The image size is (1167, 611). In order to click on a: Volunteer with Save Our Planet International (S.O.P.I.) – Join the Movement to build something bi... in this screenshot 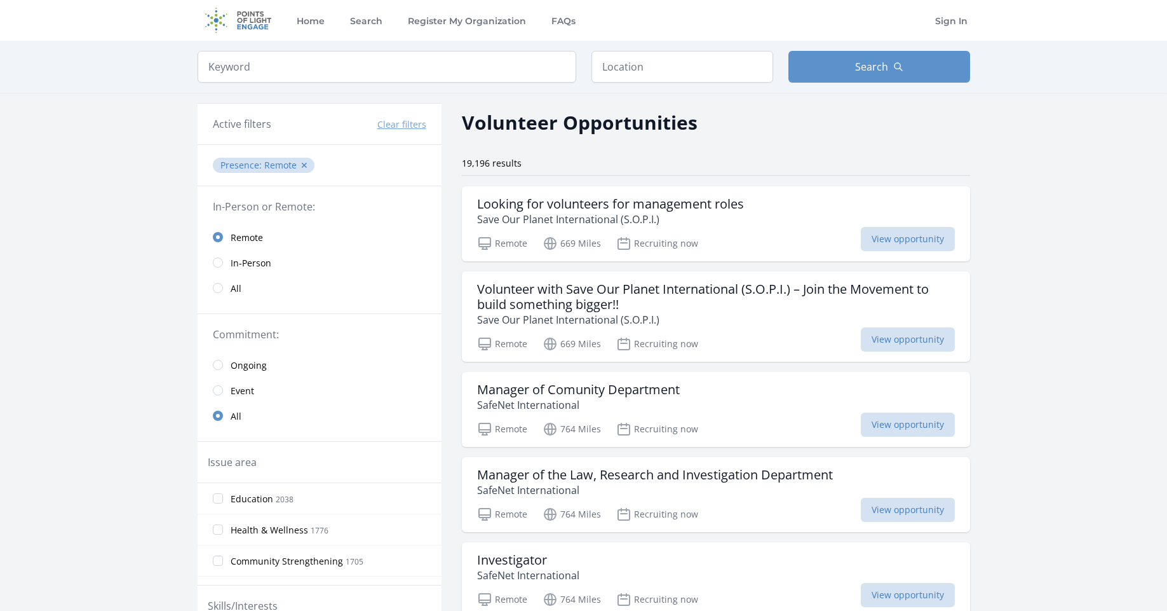, I will do `click(716, 316)`.